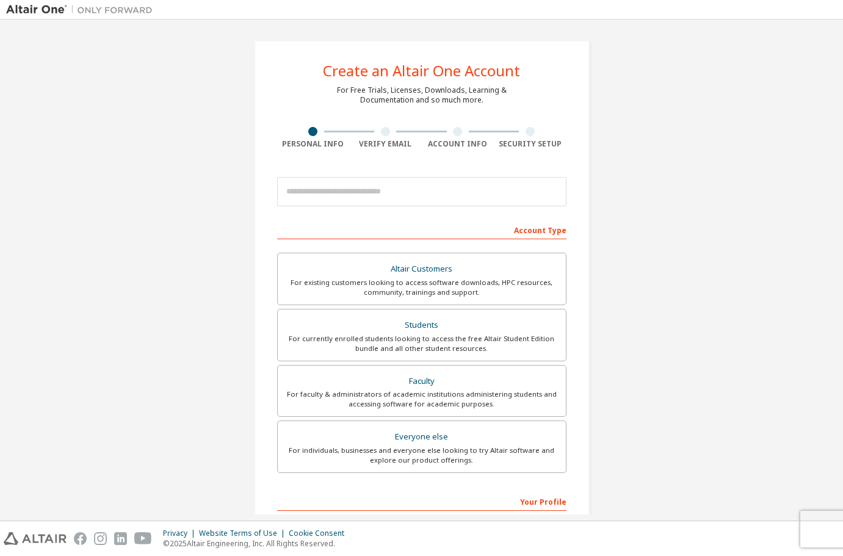 Image resolution: width=843 pixels, height=556 pixels. Describe the element at coordinates (422, 326) in the screenshot. I see `div: Students` at that location.